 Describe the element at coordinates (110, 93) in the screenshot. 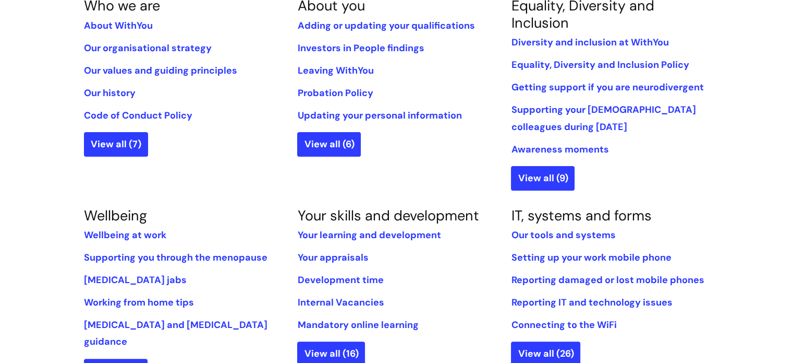

I see `a: Our history` at that location.